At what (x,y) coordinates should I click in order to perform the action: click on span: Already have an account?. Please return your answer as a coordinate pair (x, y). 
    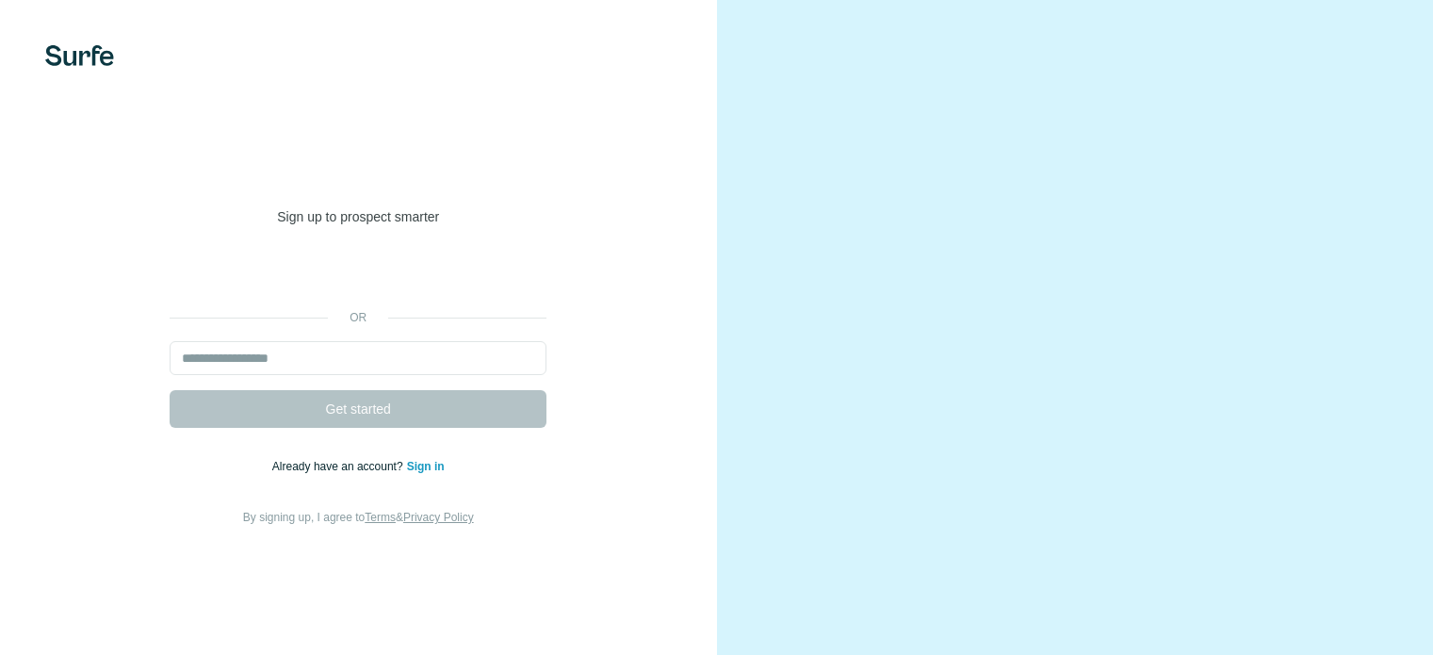
    Looking at the image, I should click on (339, 466).